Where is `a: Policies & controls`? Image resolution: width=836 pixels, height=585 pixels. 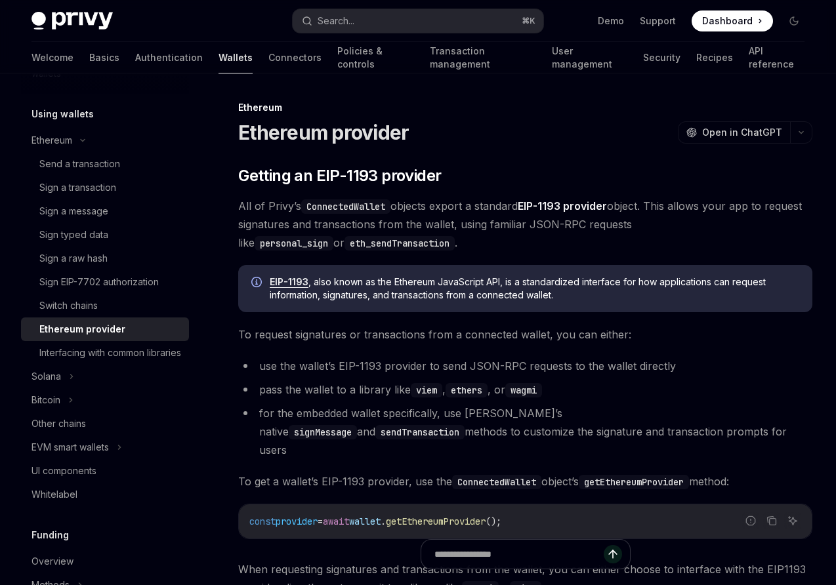
a: Policies & controls is located at coordinates (375, 58).